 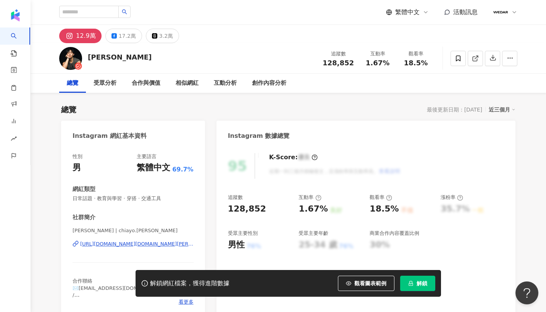 What do you see at coordinates (452, 198) in the screenshot?
I see `div: 漲粉率` at bounding box center [452, 198].